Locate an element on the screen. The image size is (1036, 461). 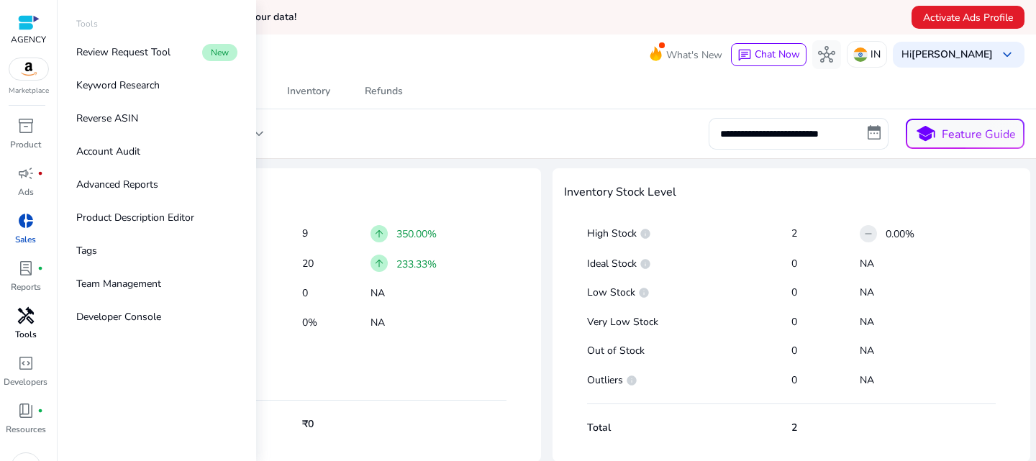
p: IN is located at coordinates (876, 54).